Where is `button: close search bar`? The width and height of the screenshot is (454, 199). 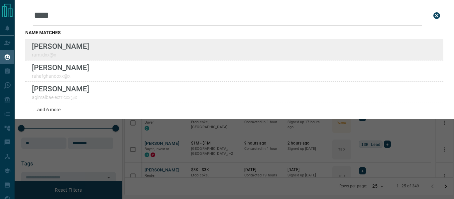
button: close search bar is located at coordinates (437, 16).